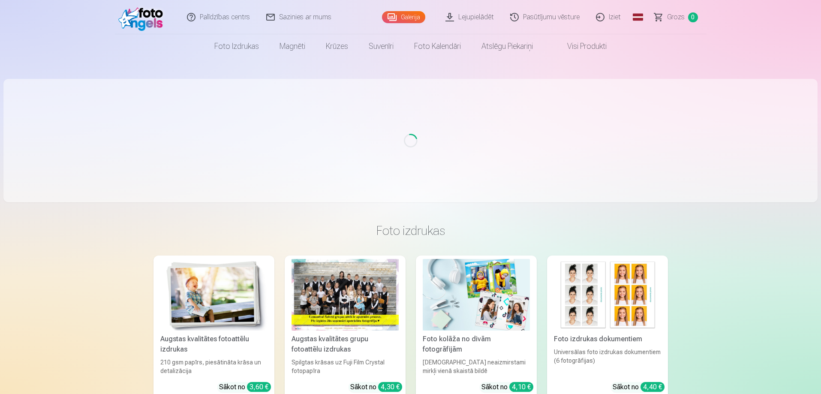 Image resolution: width=821 pixels, height=394 pixels. I want to click on div: 4,40 €, so click(652, 386).